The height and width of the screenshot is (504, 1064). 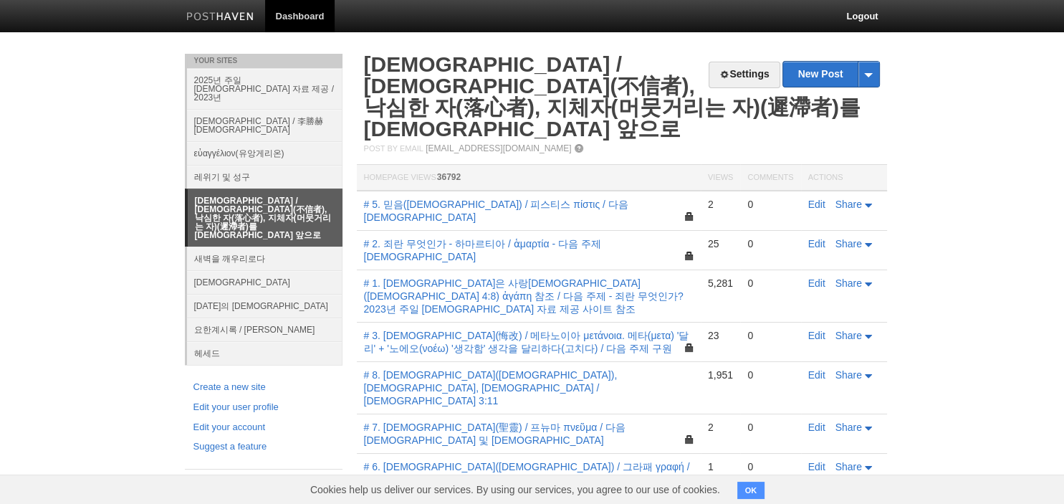 What do you see at coordinates (264, 387) in the screenshot?
I see `a: Create a new site` at bounding box center [264, 387].